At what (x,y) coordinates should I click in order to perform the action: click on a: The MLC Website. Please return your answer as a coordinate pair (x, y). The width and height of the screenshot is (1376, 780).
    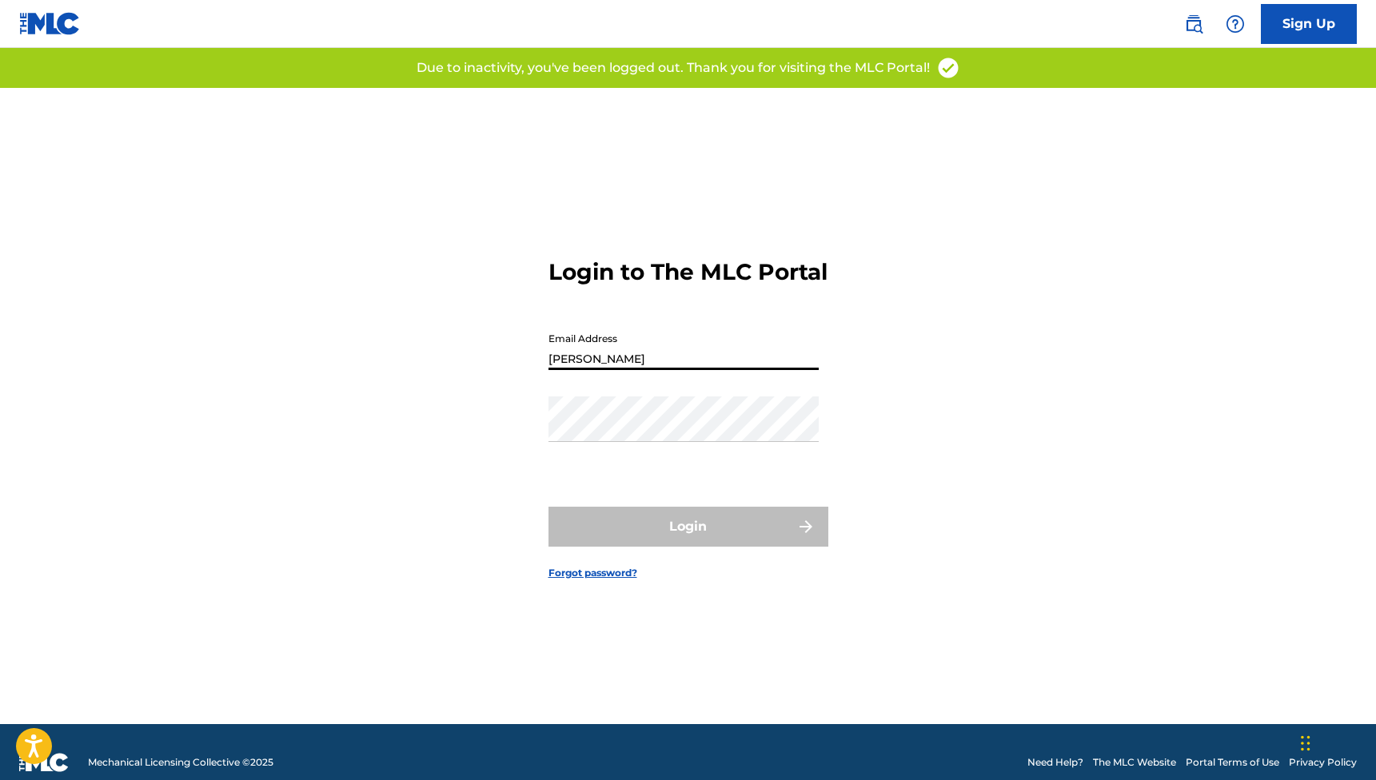
    Looking at the image, I should click on (1135, 763).